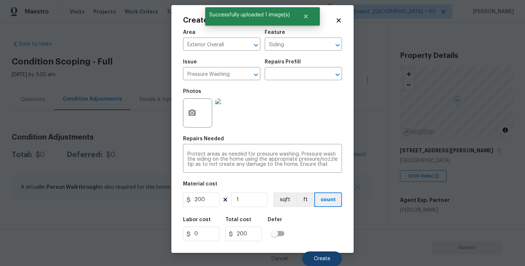 The image size is (525, 266). Describe the element at coordinates (189, 32) in the screenshot. I see `h5: Area` at that location.